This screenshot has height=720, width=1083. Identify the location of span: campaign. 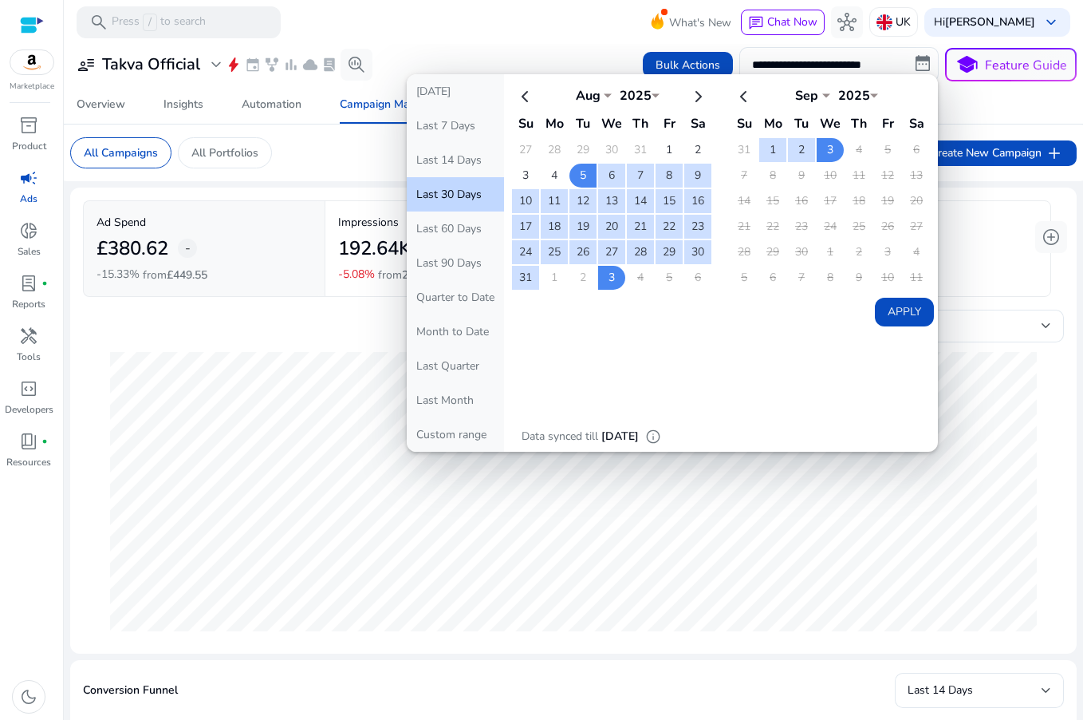
(29, 178).